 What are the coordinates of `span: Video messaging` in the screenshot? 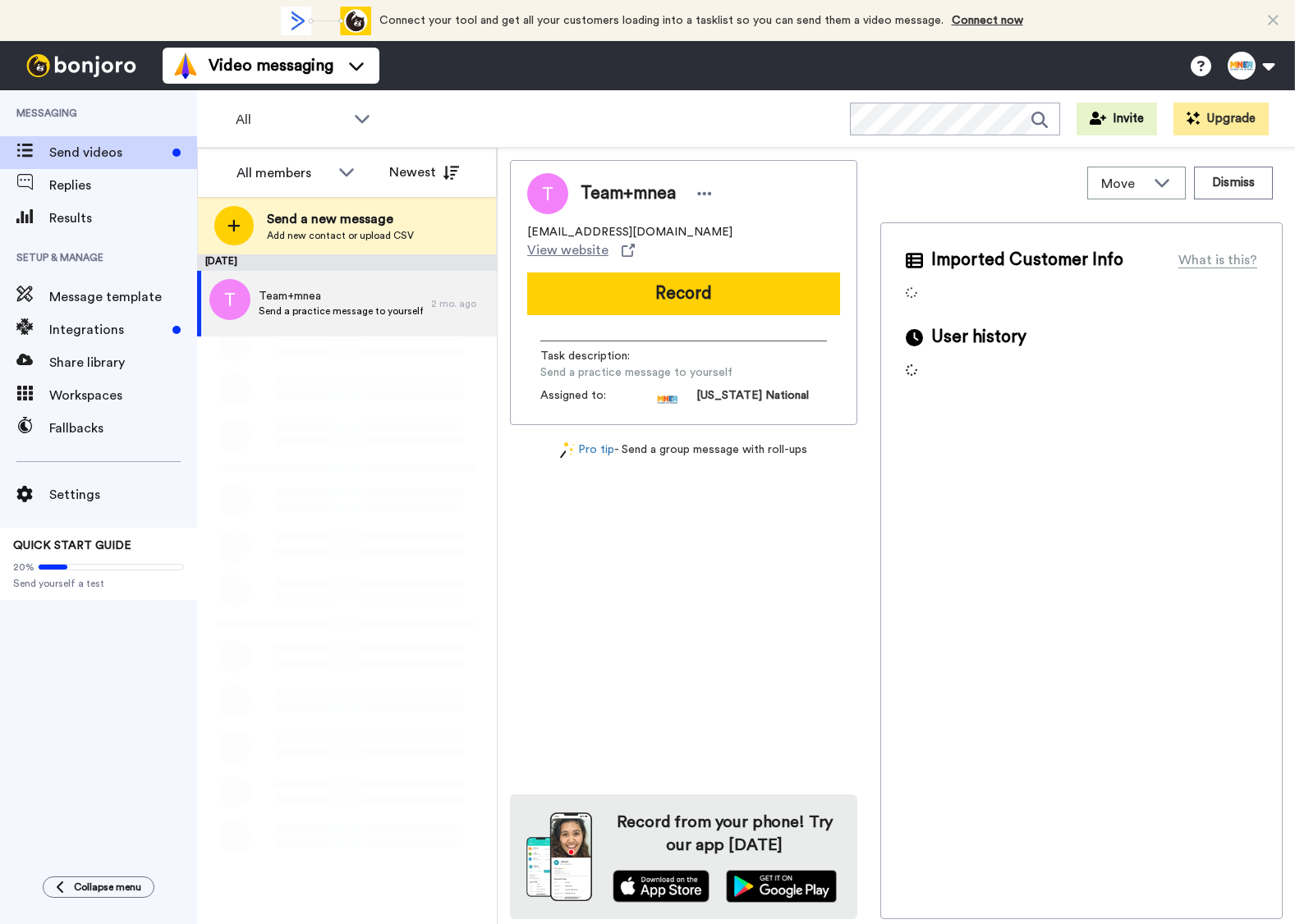 It's located at (271, 66).